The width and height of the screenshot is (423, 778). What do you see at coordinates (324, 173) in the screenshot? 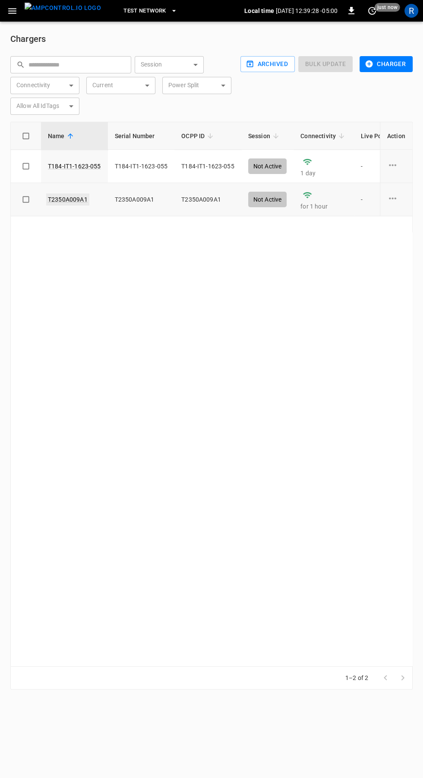
I see `p: 1 day` at bounding box center [324, 173].